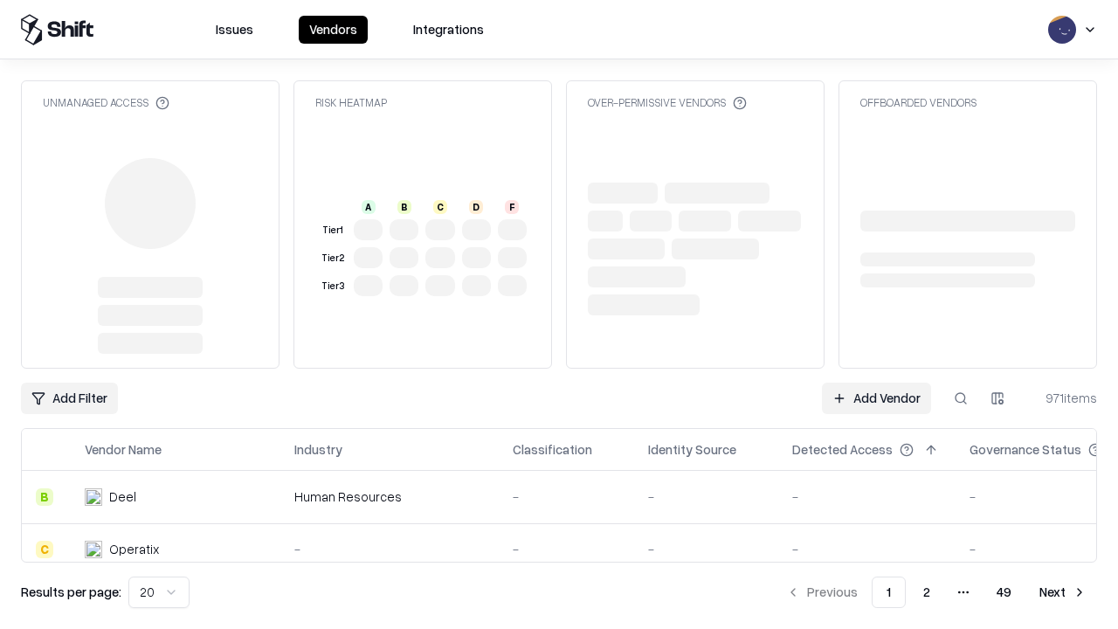 The width and height of the screenshot is (1118, 629). Describe the element at coordinates (936, 592) in the screenshot. I see `nav: pagination` at that location.